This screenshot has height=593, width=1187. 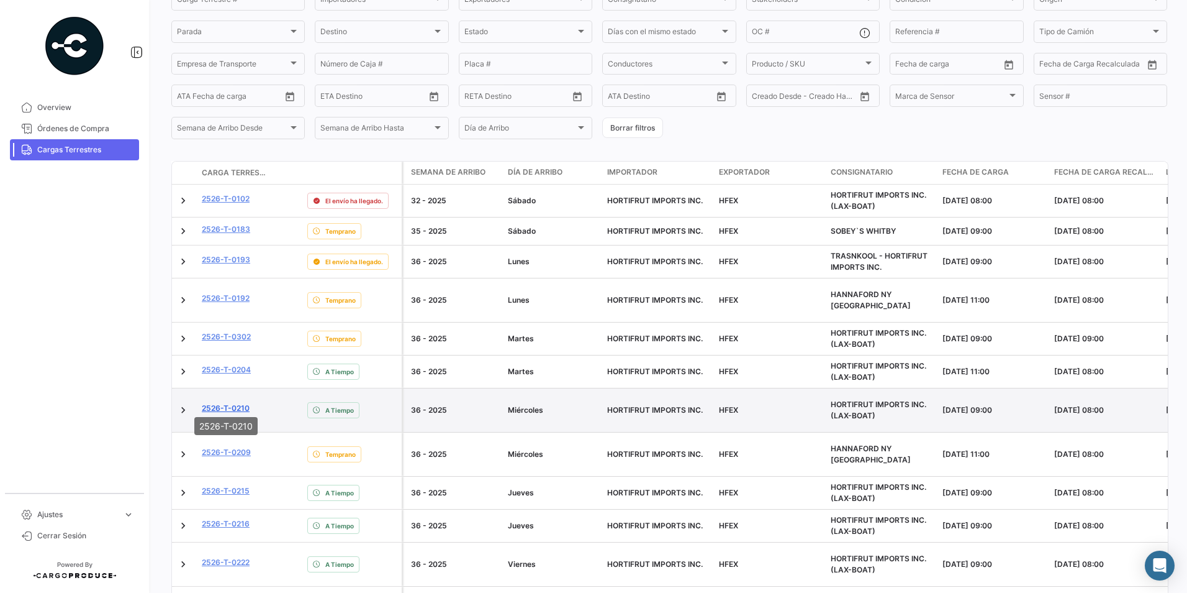 I want to click on a: 2526-T-0183, so click(x=226, y=229).